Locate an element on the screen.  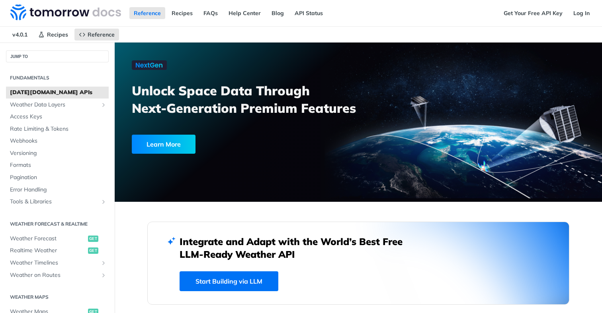
span: Recipes is located at coordinates (57, 35).